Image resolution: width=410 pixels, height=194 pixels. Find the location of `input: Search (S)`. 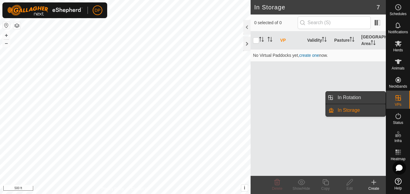

input: Search (S) is located at coordinates (335, 23).